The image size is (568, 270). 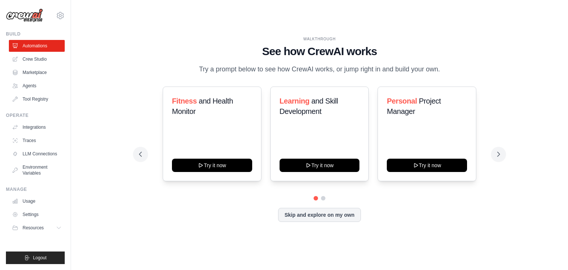 What do you see at coordinates (401, 101) in the screenshot?
I see `span: Personal` at bounding box center [401, 101].